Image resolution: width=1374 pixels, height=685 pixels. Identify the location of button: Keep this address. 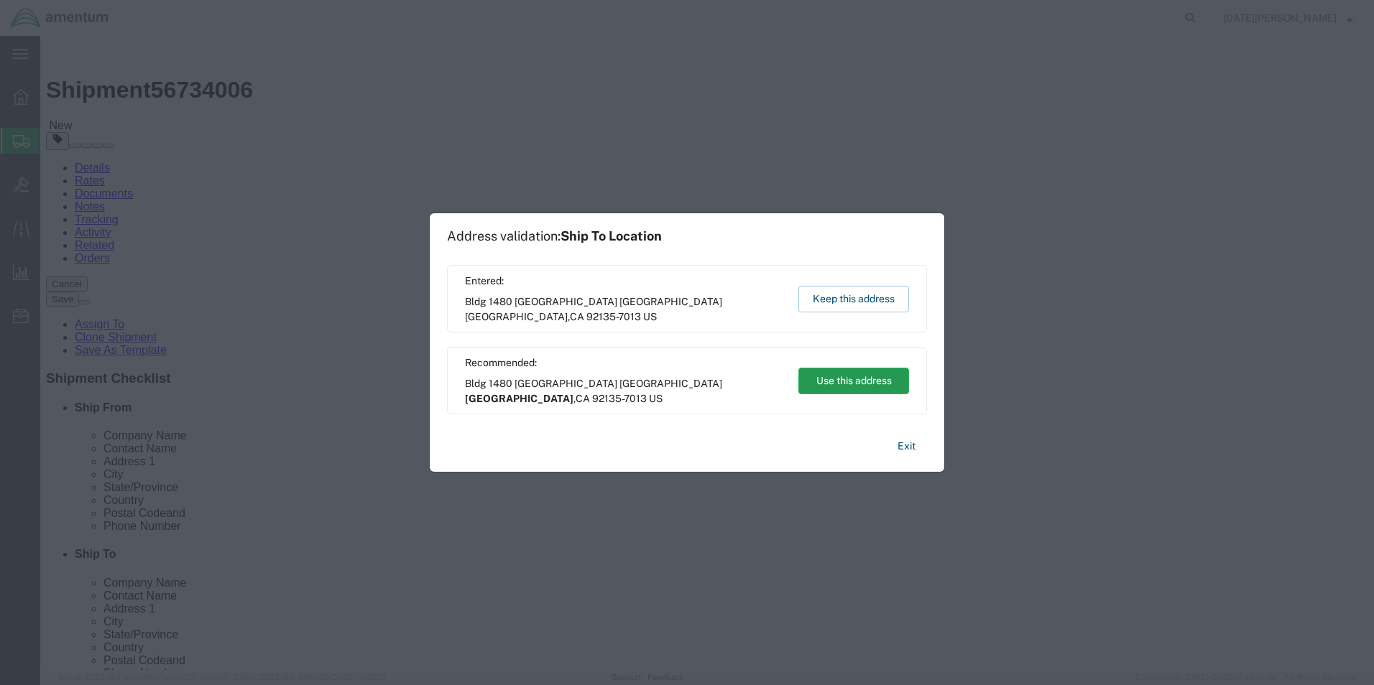
(854, 299).